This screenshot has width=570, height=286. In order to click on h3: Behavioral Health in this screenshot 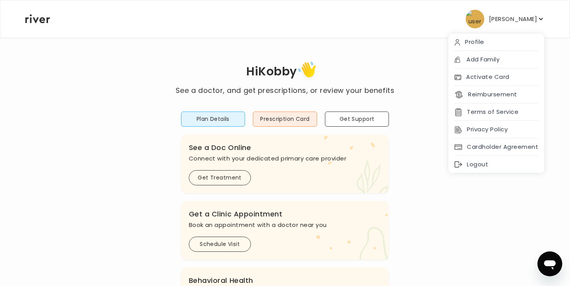, I will do `click(285, 280)`.